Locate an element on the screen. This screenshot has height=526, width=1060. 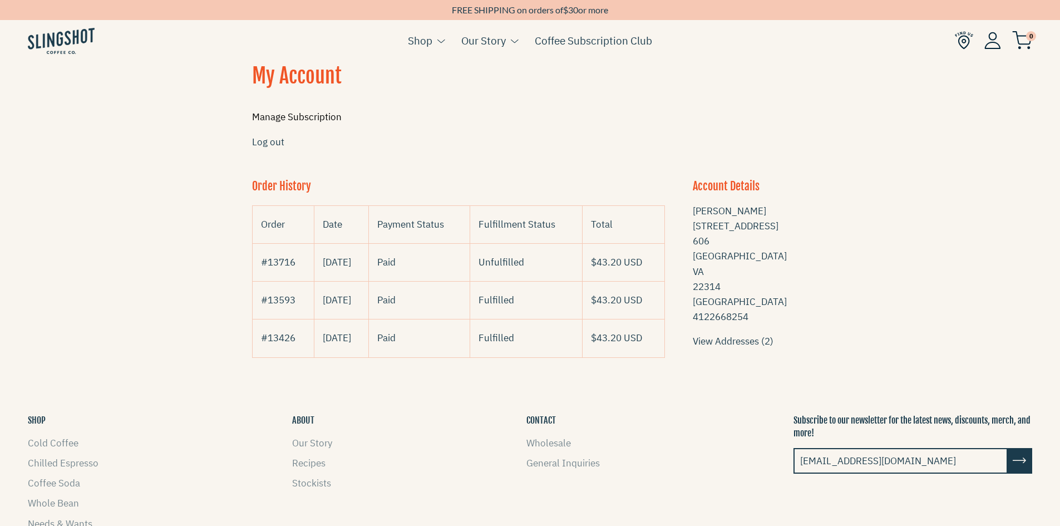
a: Cold Coffee is located at coordinates (53, 443).